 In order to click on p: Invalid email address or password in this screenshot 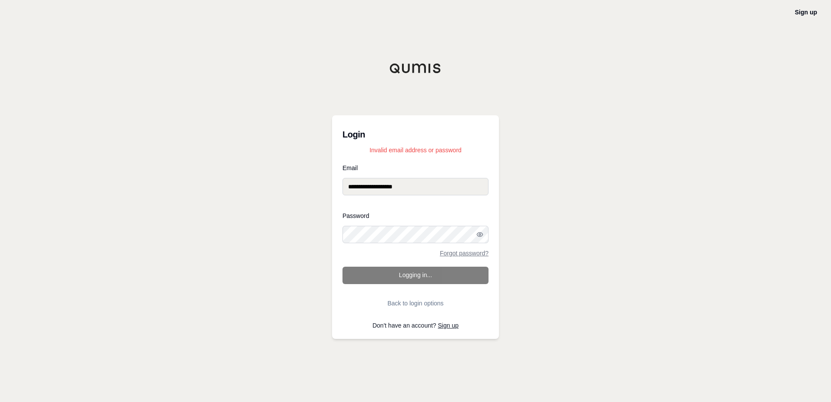, I will do `click(416, 150)`.